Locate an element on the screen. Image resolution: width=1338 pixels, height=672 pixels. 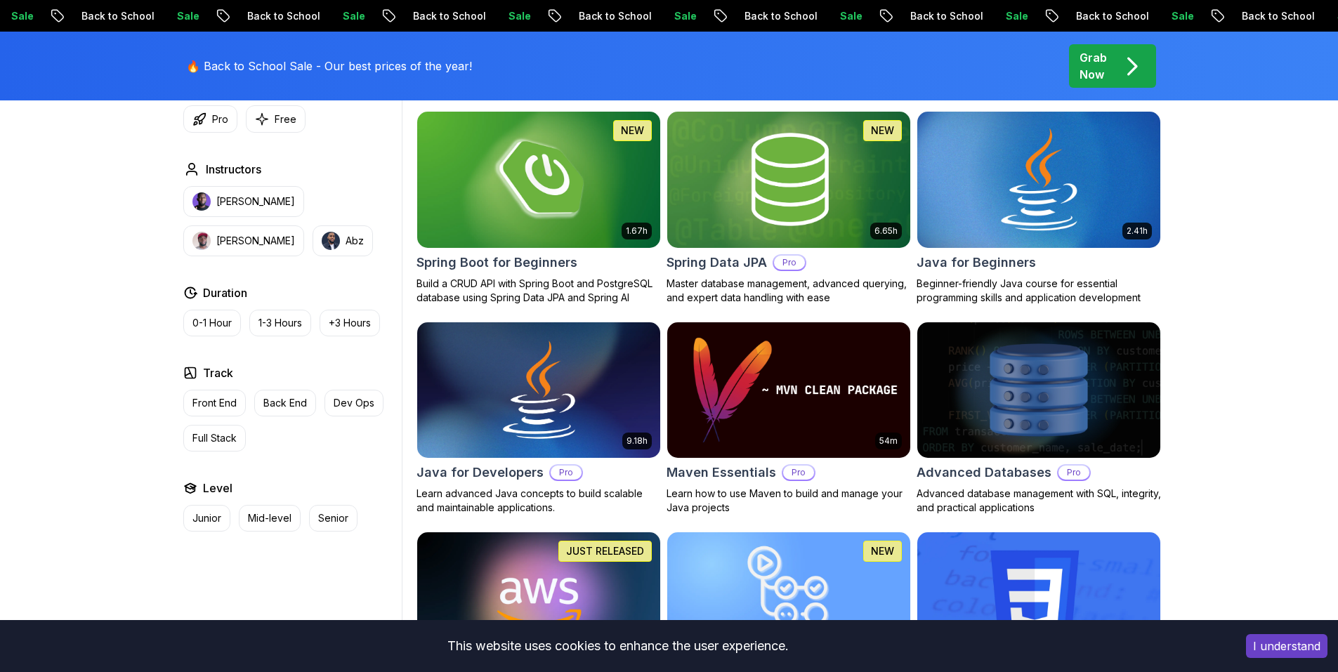
a: Maven Essentials card54mMaven EssentialsProLearn how to use Maven to build and manage your Java p... is located at coordinates (789, 419).